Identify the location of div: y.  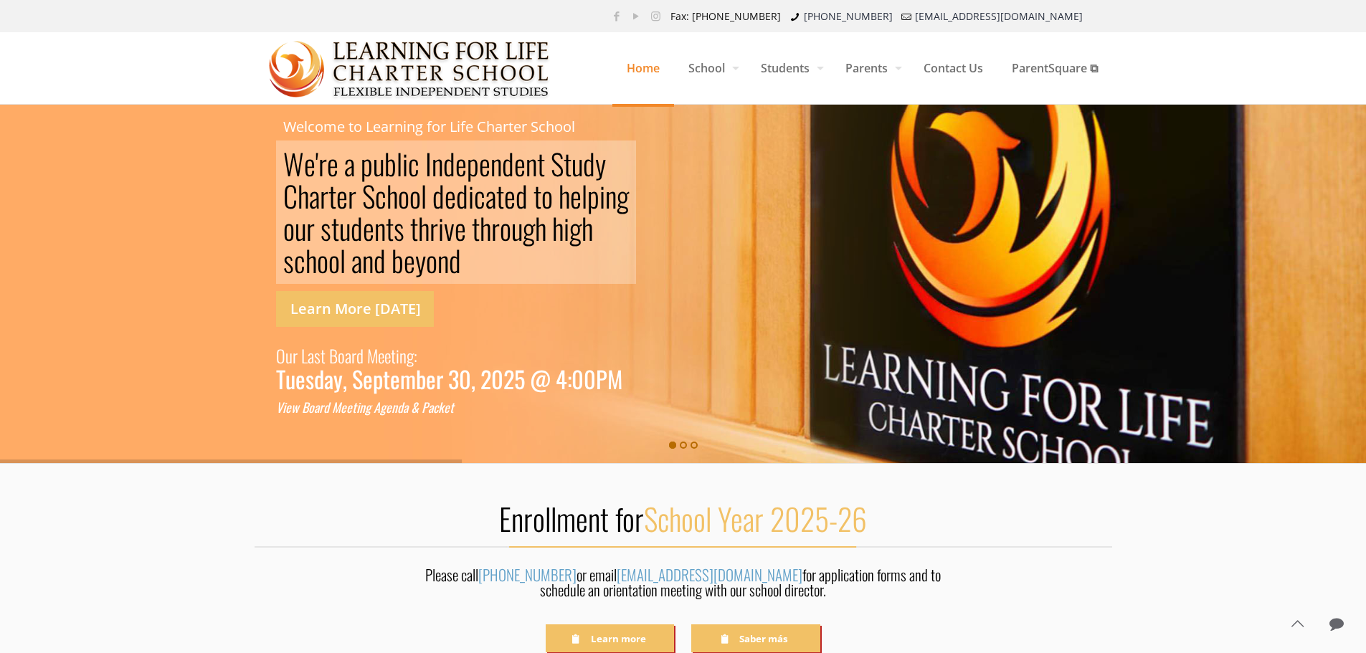
(420, 260).